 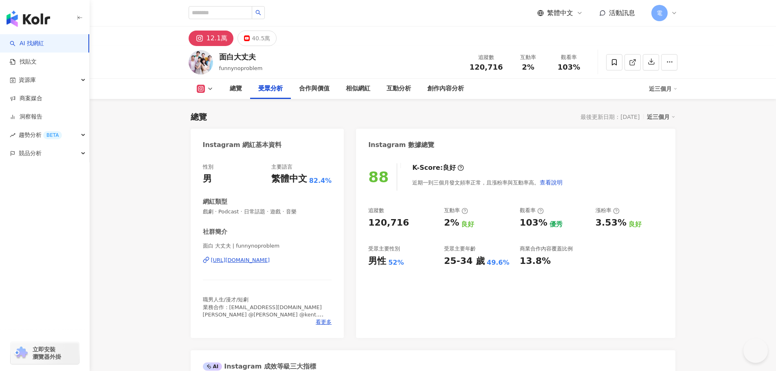 What do you see at coordinates (13, 135) in the screenshot?
I see `span: rise` at bounding box center [13, 135].